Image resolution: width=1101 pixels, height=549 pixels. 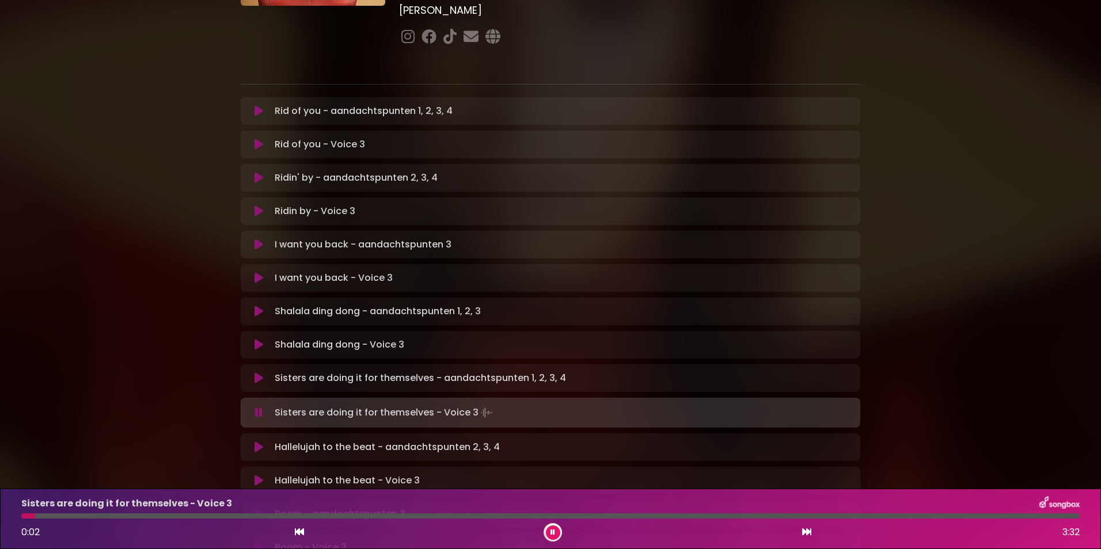 What do you see at coordinates (31, 532) in the screenshot?
I see `span: 0:02` at bounding box center [31, 532].